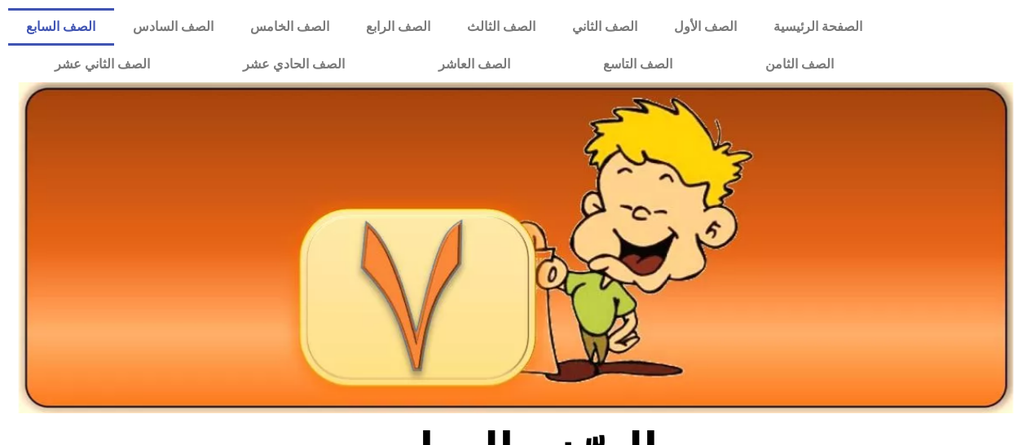 Image resolution: width=1031 pixels, height=445 pixels. Describe the element at coordinates (474, 64) in the screenshot. I see `a: الصف العاشر` at that location.